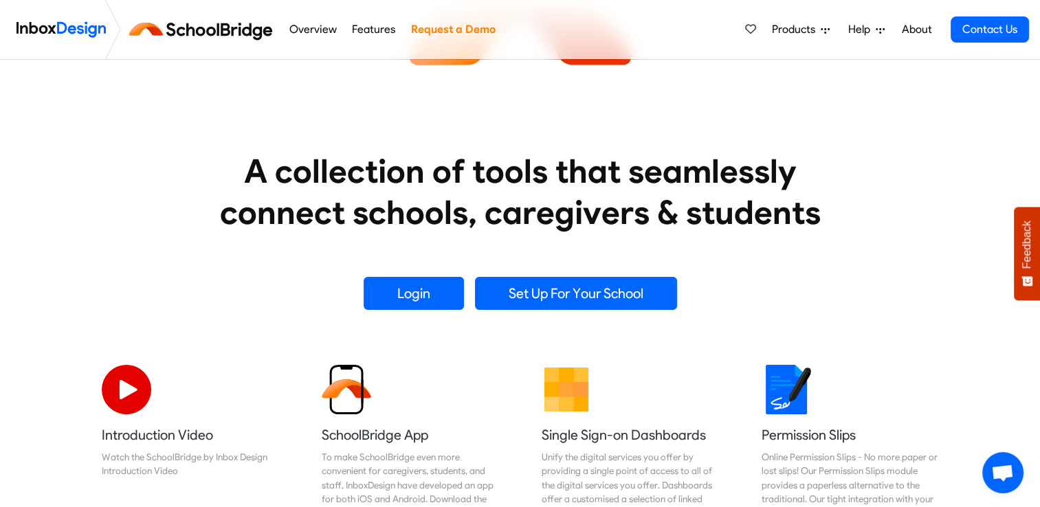 This screenshot has width=1040, height=507. I want to click on h5: SchoolBridge App, so click(410, 435).